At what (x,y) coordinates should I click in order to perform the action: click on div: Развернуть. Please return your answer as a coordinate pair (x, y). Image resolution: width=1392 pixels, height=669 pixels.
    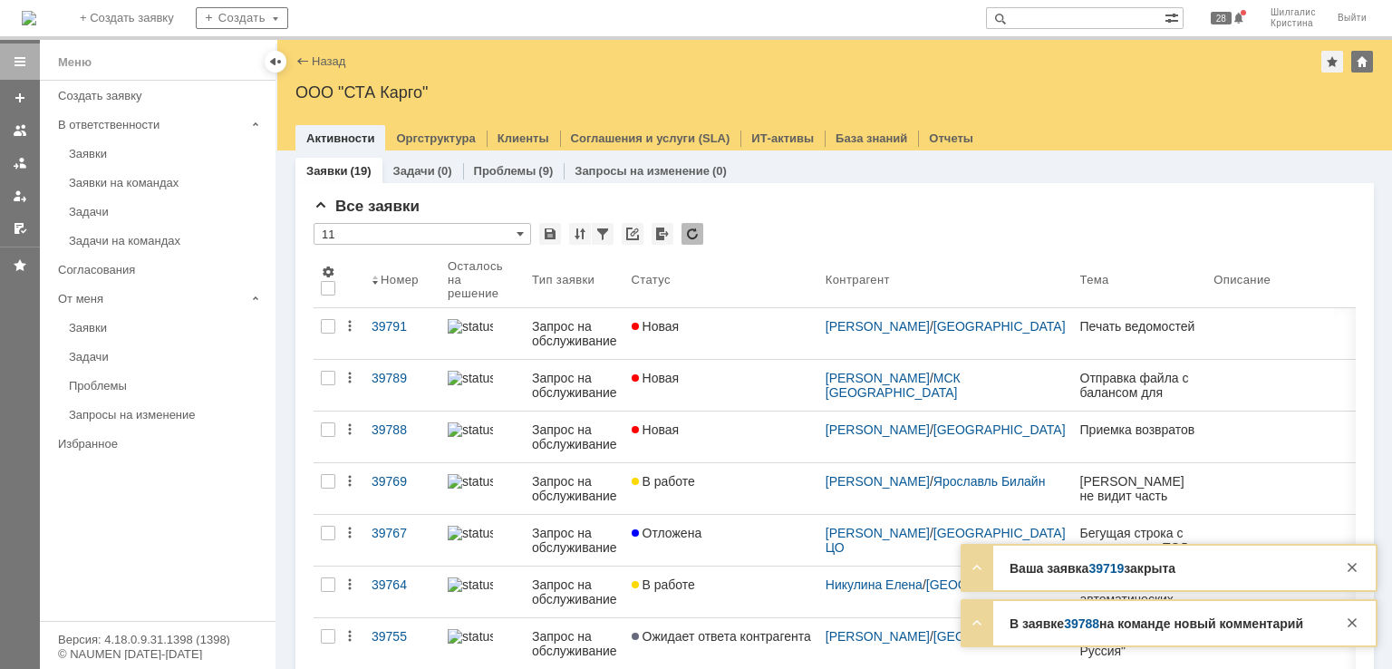
    Looking at the image, I should click on (977, 567).